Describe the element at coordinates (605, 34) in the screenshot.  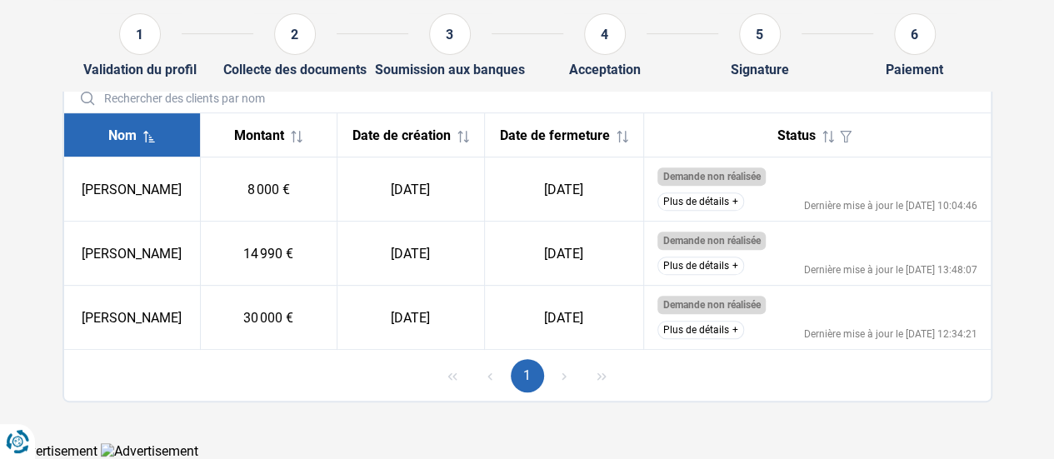
I see `div: 4` at that location.